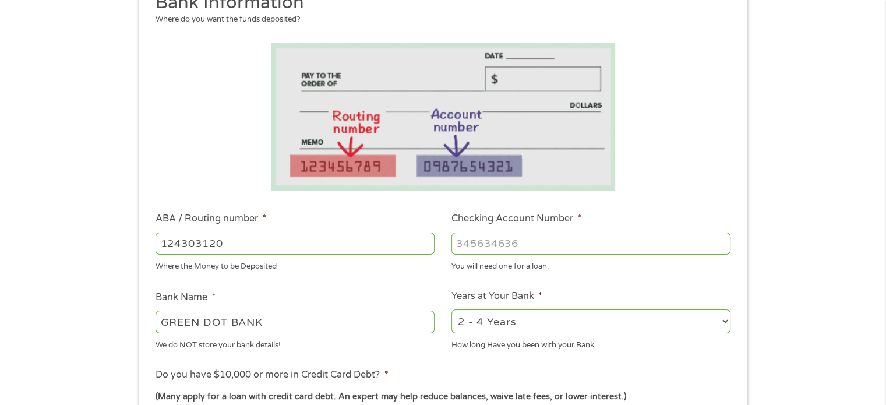 This screenshot has width=886, height=405. Describe the element at coordinates (271, 375) in the screenshot. I see `label: Do you have $10,000 or more in Credit Card Debt?` at that location.